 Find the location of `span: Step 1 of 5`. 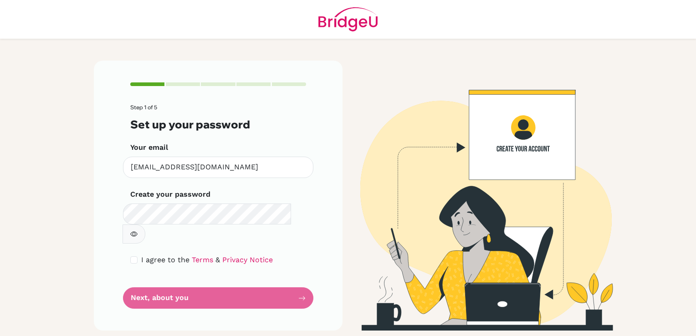

span: Step 1 of 5 is located at coordinates (144, 107).